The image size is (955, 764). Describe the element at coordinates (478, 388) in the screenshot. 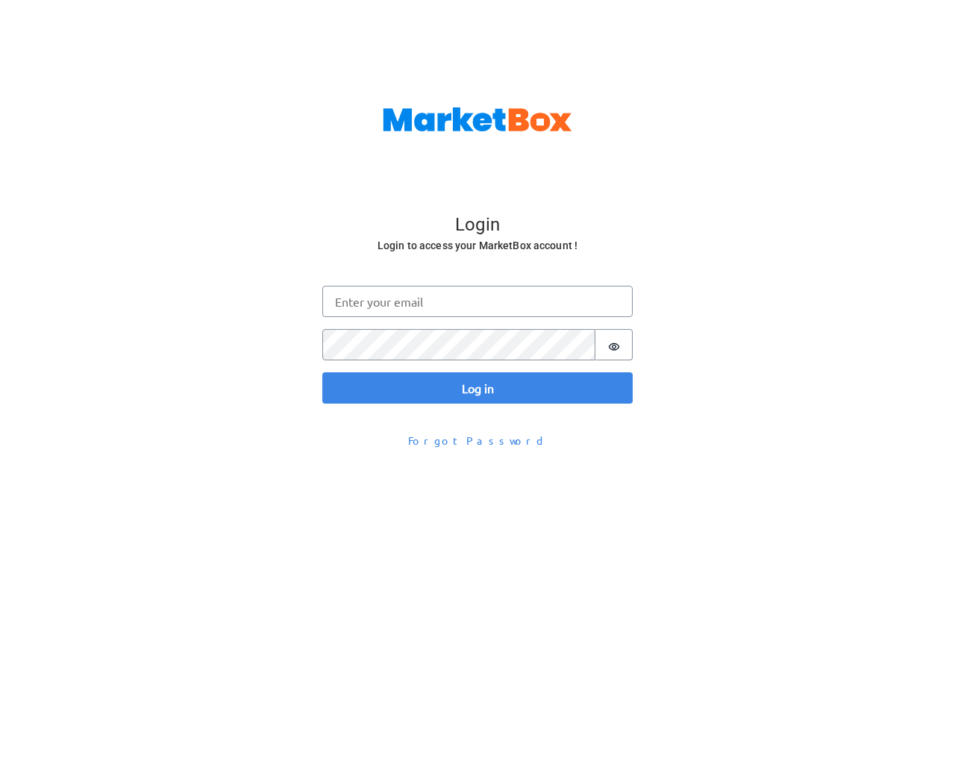

I see `button: Log in` at that location.